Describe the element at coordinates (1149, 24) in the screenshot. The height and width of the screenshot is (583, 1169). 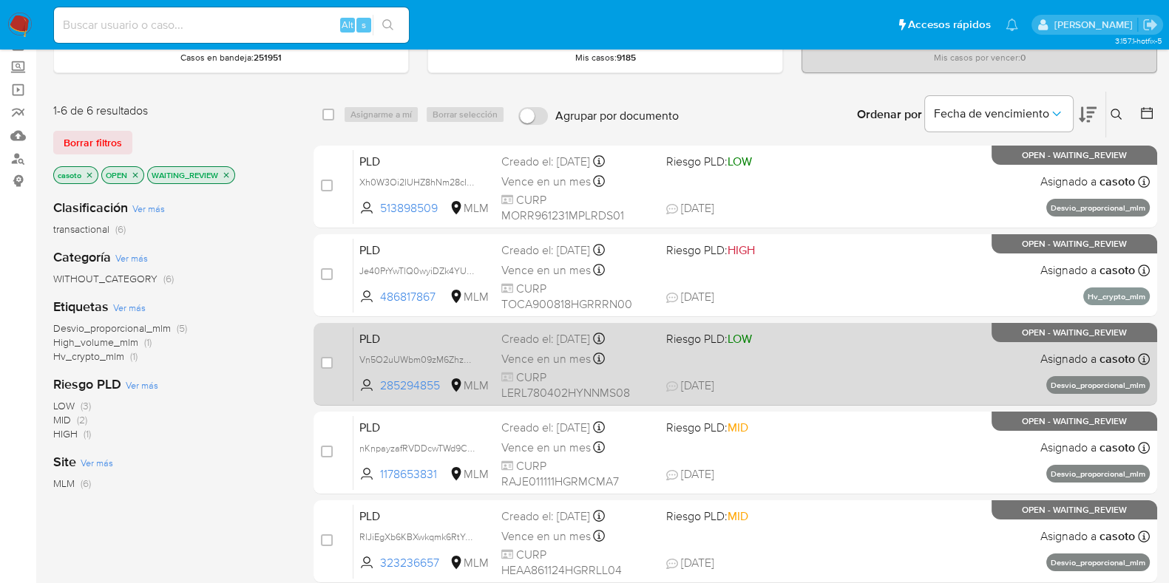
I see `a: Salir` at that location.